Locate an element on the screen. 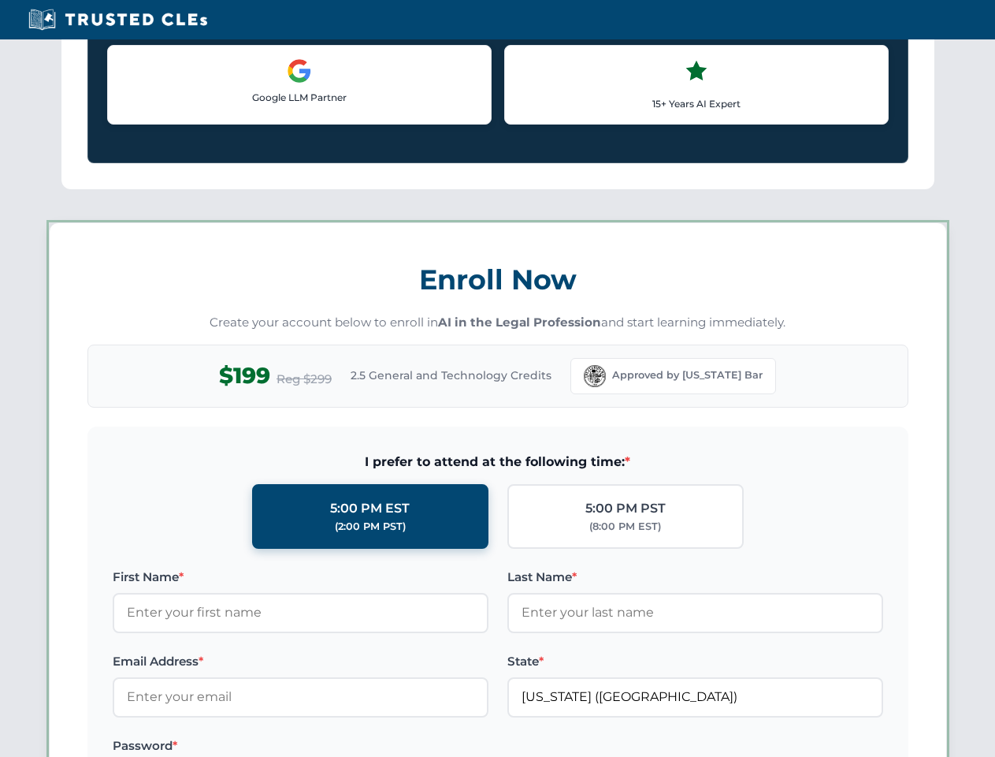 This screenshot has width=995, height=757. p: Google LLM Partner is located at coordinates (299, 97).